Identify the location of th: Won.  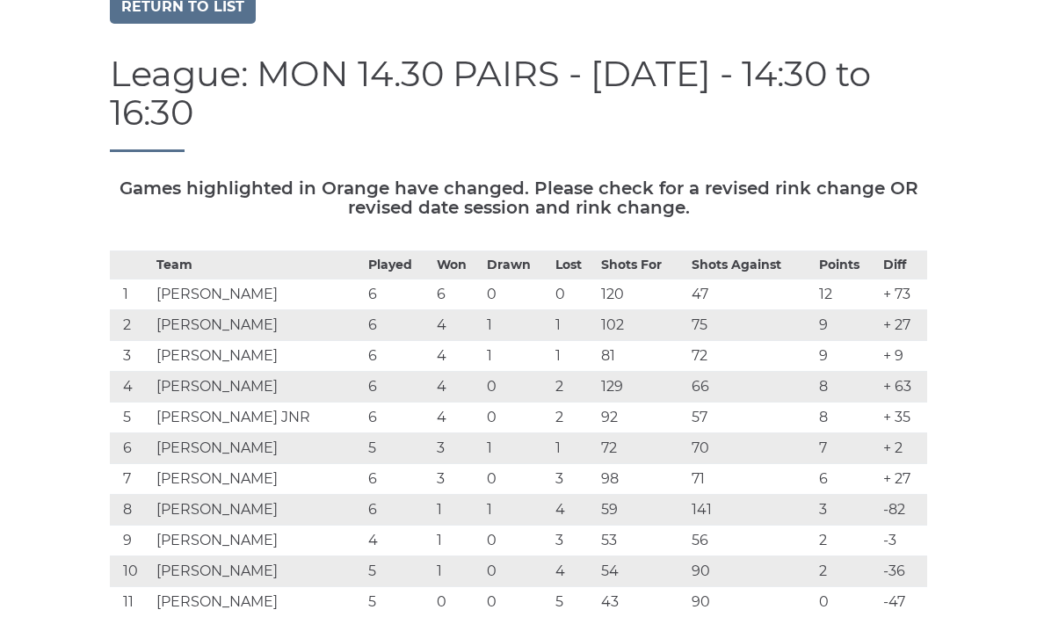
(457, 265).